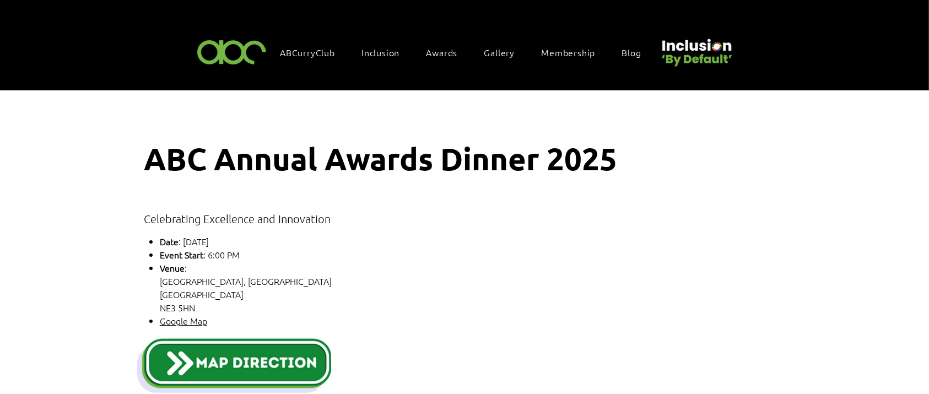 This screenshot has width=929, height=394. What do you see at coordinates (169, 241) in the screenshot?
I see `span: Date` at bounding box center [169, 241].